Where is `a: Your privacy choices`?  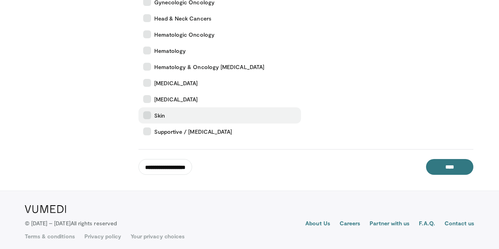 a: Your privacy choices is located at coordinates (157, 236).